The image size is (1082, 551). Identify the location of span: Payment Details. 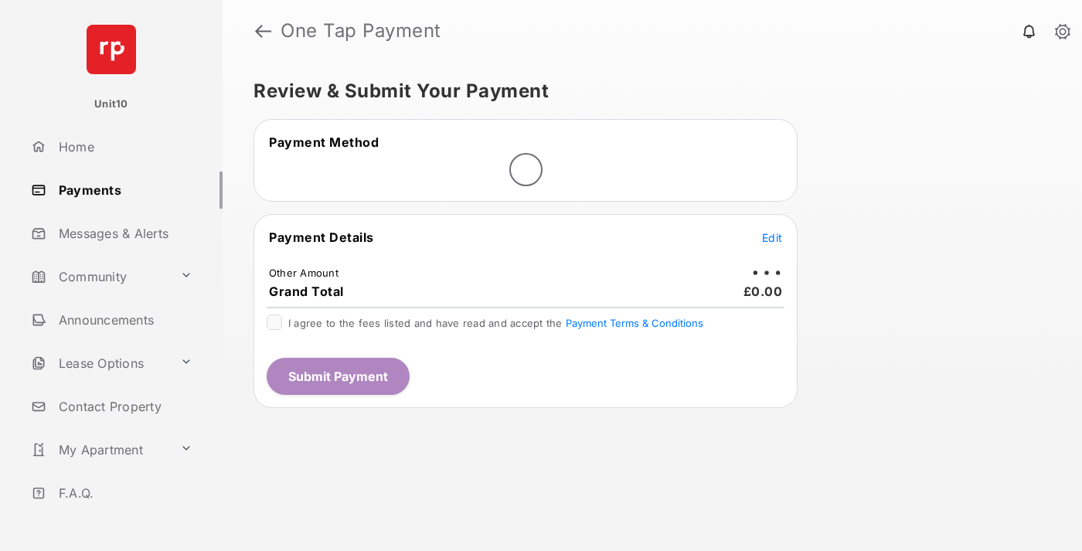
(321, 237).